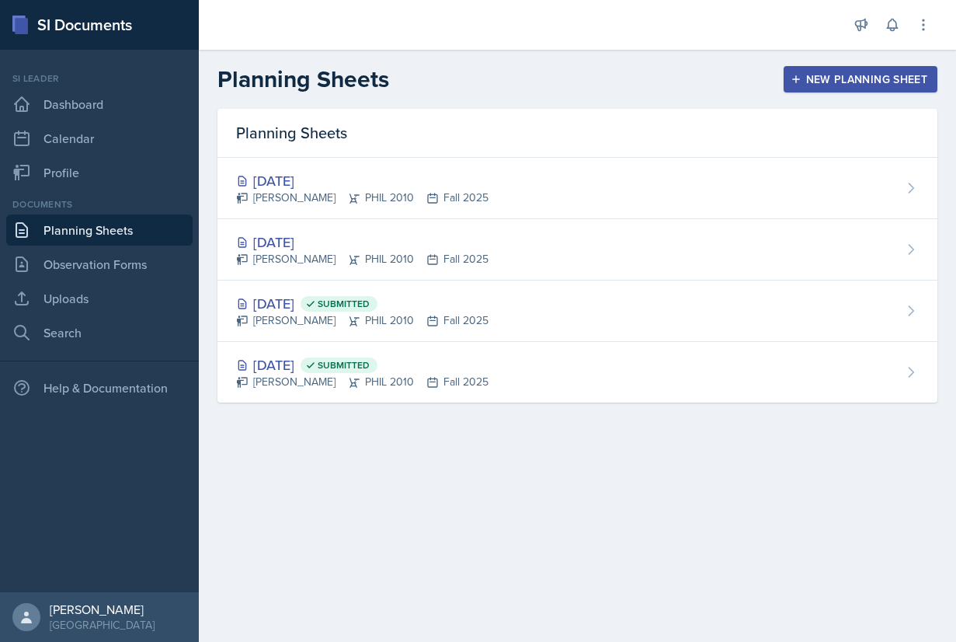  Describe the element at coordinates (99, 332) in the screenshot. I see `a: Search` at that location.